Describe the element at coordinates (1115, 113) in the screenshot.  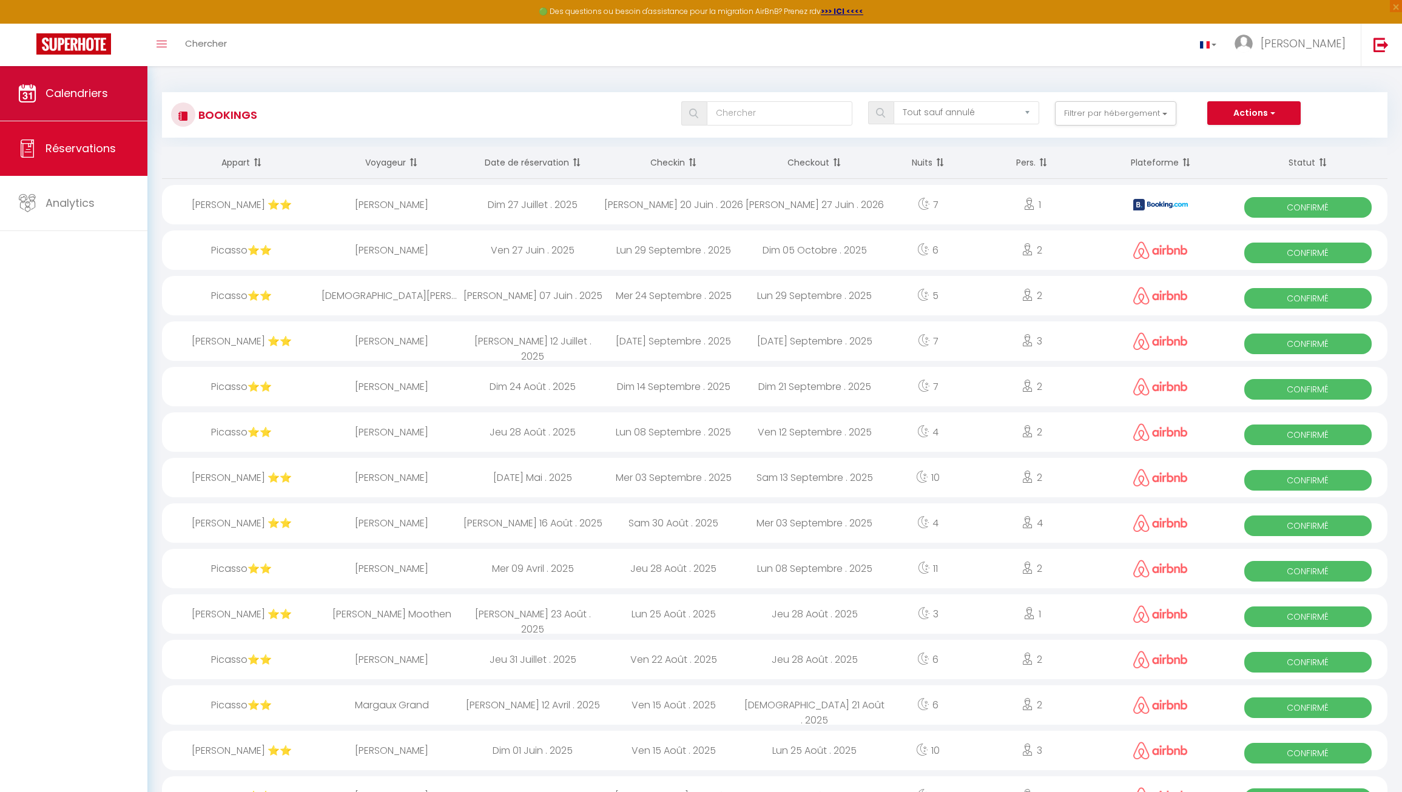
I see `button: Filtrer par hébergement` at that location.